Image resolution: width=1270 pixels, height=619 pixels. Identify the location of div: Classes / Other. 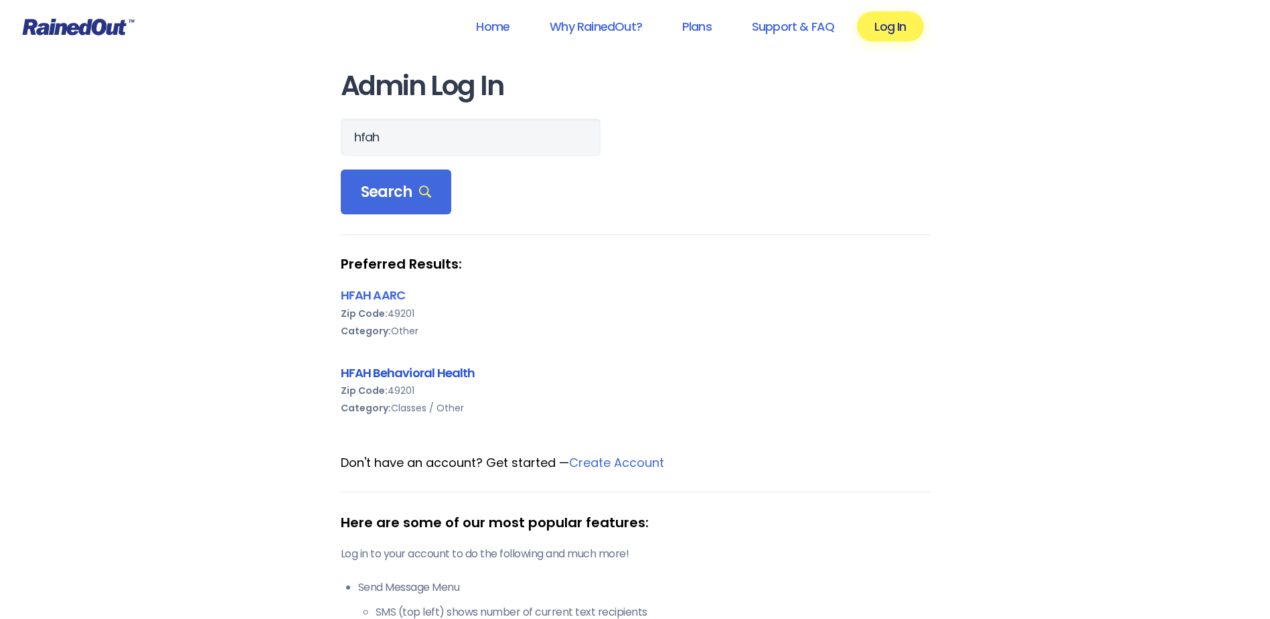
(635, 408).